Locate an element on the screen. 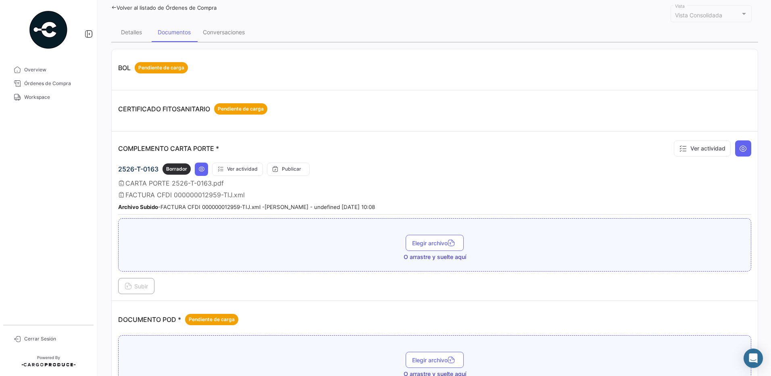 The image size is (771, 376). mat-select-trigger: Vista Consolidada is located at coordinates (698, 15).